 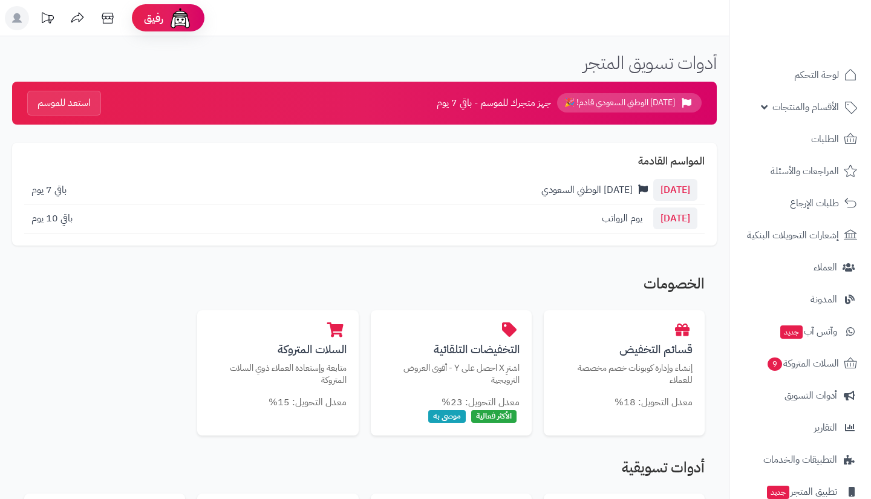 What do you see at coordinates (800, 395) in the screenshot?
I see `a: أدوات التسويق` at bounding box center [800, 395].